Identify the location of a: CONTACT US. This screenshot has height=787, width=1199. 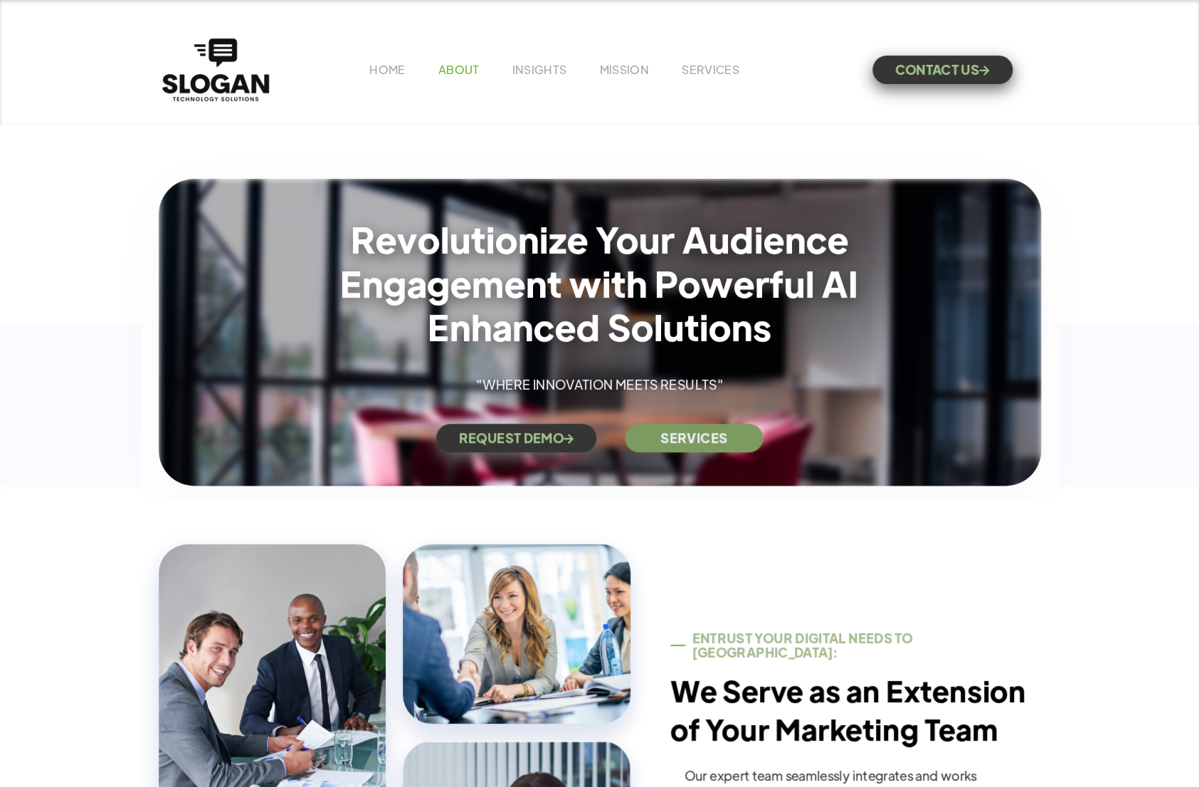
(942, 70).